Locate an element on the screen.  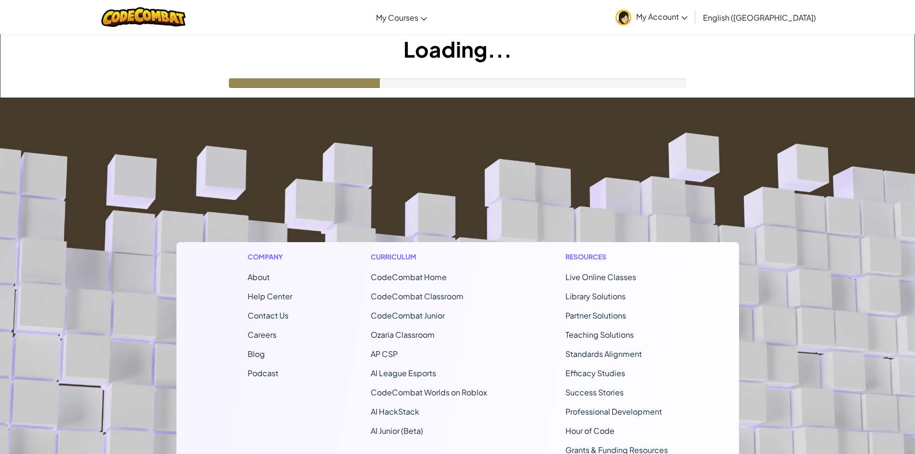
a: Standards Alignment is located at coordinates (603, 354).